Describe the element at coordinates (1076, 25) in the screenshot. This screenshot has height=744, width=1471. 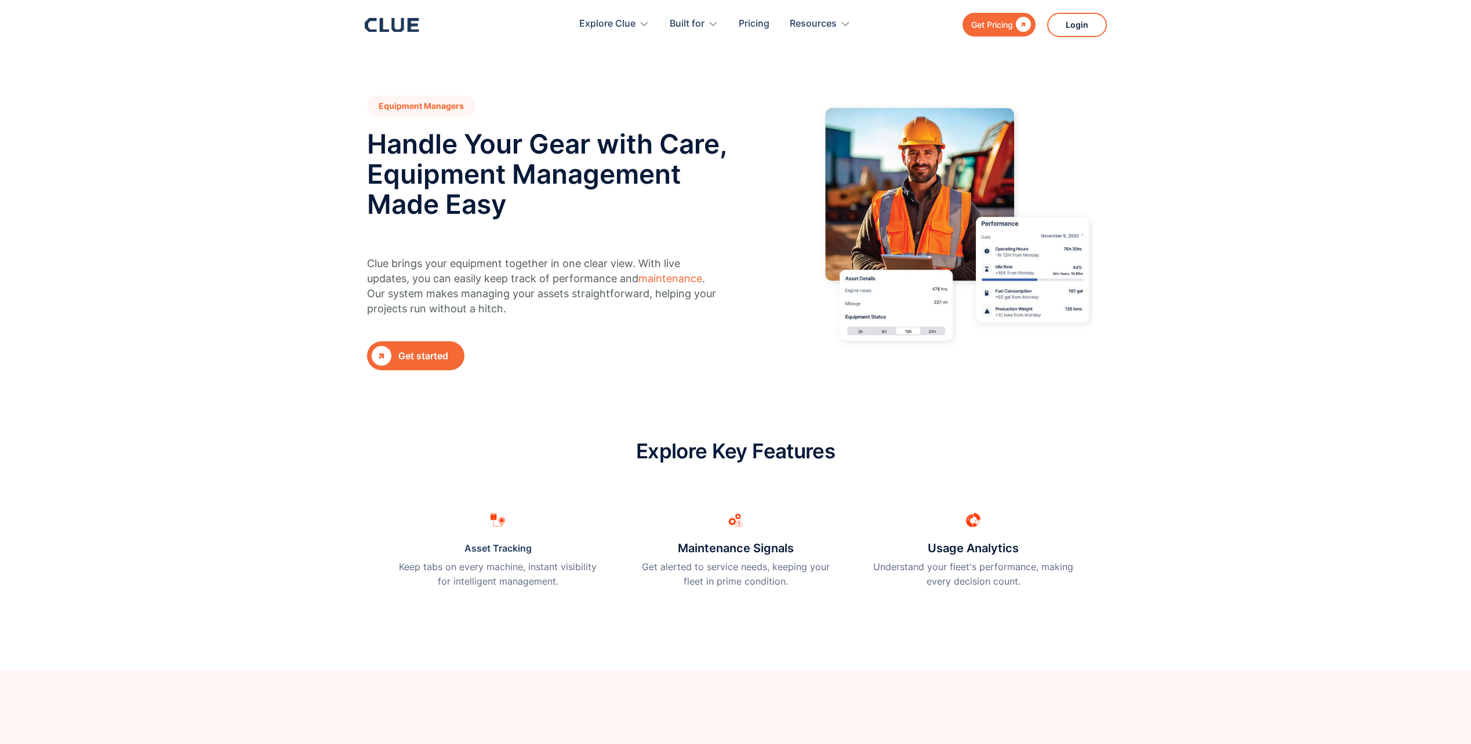
I see `a: Login` at that location.